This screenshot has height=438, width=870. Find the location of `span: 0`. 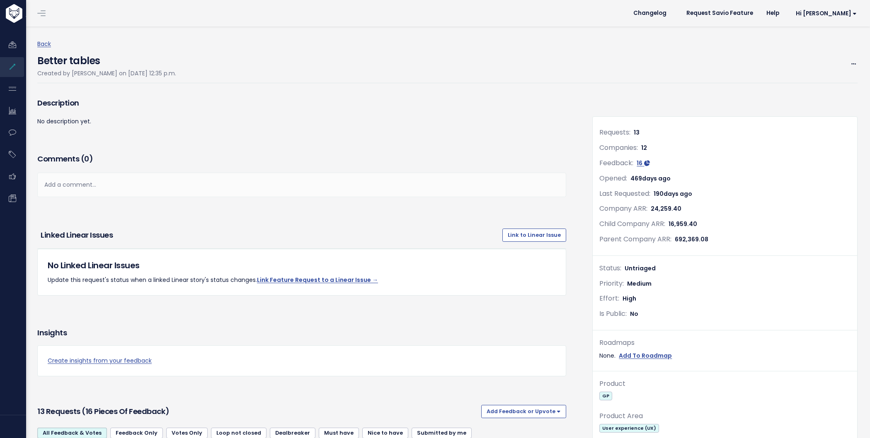

span: 0 is located at coordinates (87, 159).